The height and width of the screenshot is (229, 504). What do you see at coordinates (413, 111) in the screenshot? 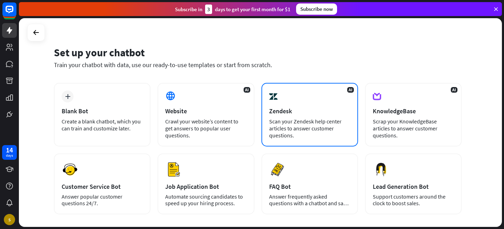
I see `div: KnowledgeBase` at bounding box center [413, 111].